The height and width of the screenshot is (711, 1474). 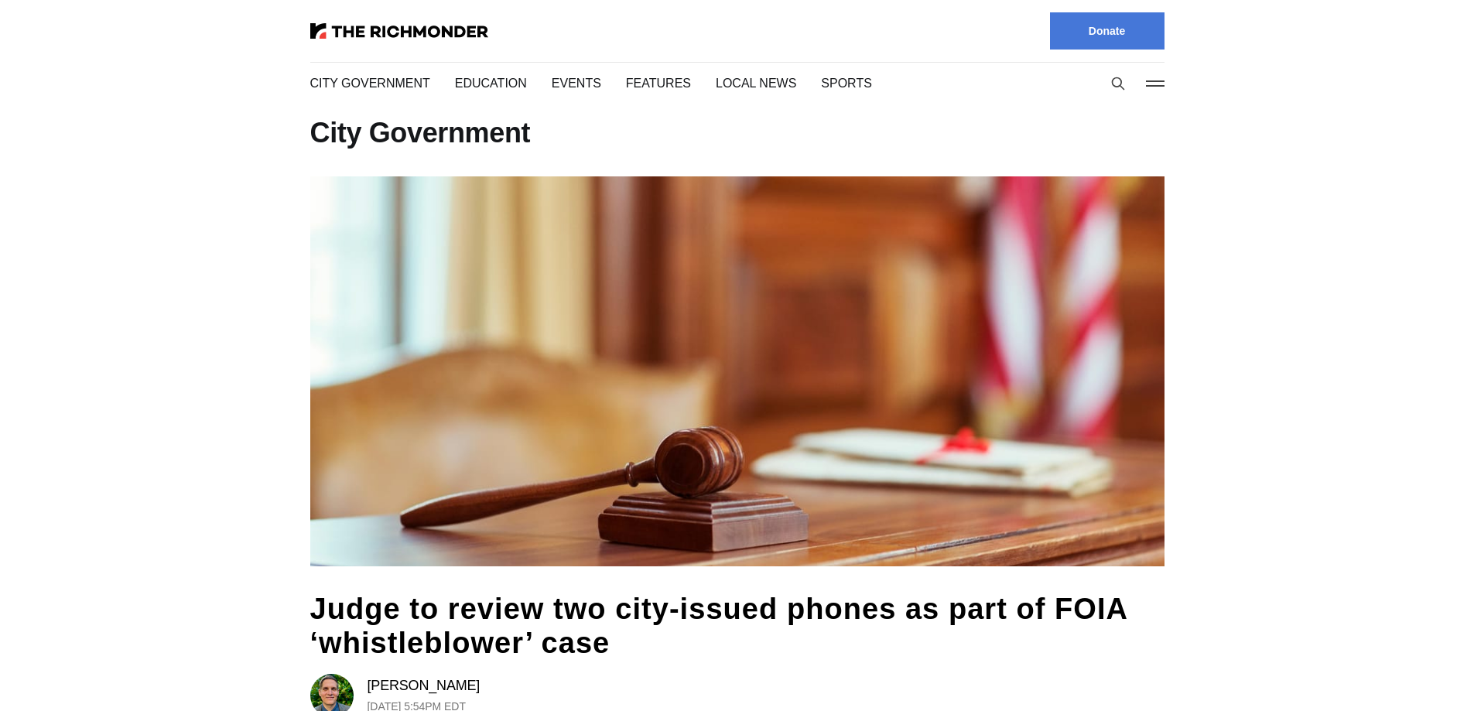 What do you see at coordinates (570, 83) in the screenshot?
I see `a: Events` at bounding box center [570, 83].